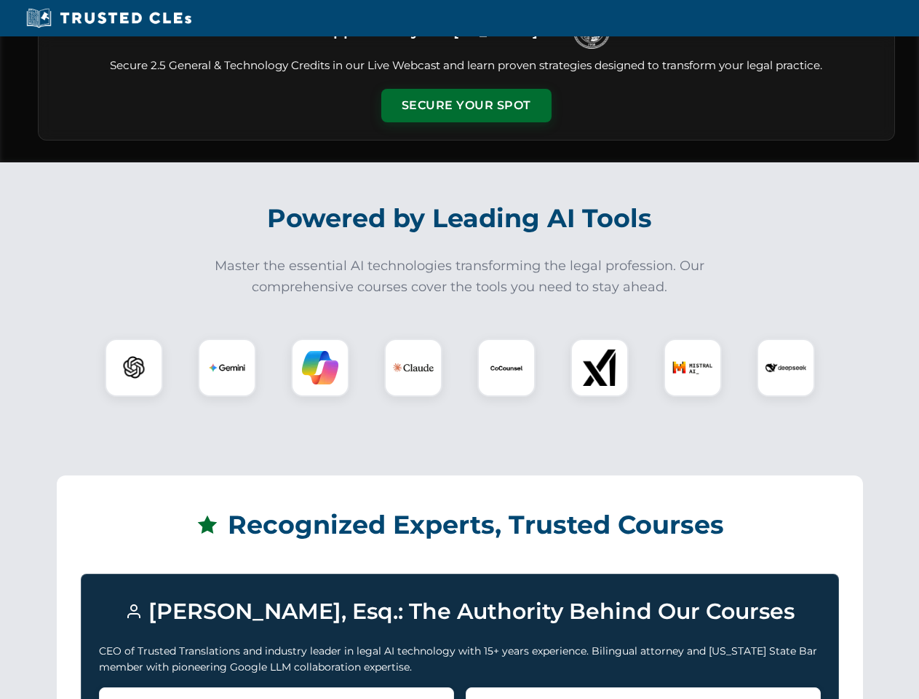 This screenshot has width=919, height=699. Describe the element at coordinates (134, 368) in the screenshot. I see `img: ChatGPT Logo` at that location.